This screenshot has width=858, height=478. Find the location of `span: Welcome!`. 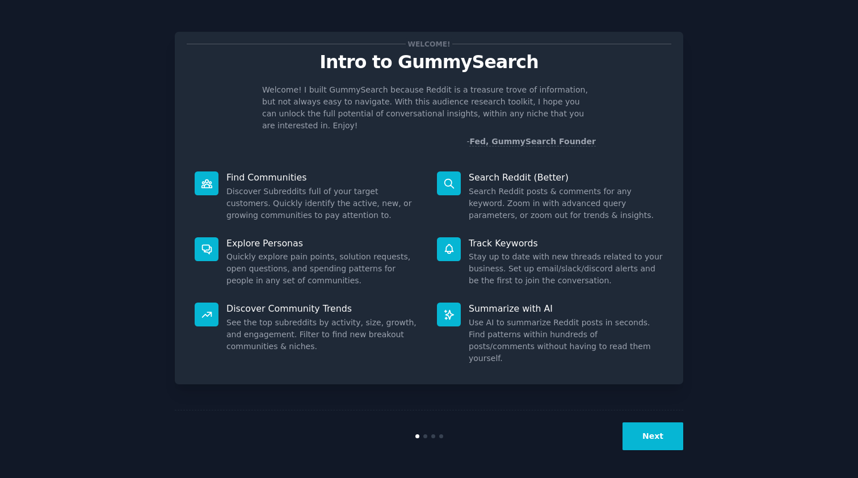

span: Welcome! is located at coordinates (429, 44).